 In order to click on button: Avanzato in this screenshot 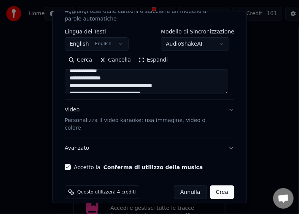, I will do `click(150, 148)`.